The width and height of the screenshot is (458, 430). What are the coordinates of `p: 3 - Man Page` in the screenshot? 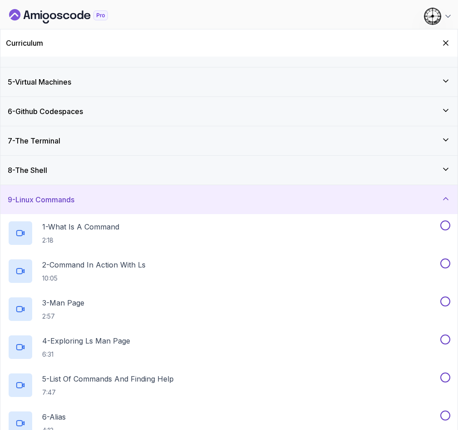 It's located at (63, 303).